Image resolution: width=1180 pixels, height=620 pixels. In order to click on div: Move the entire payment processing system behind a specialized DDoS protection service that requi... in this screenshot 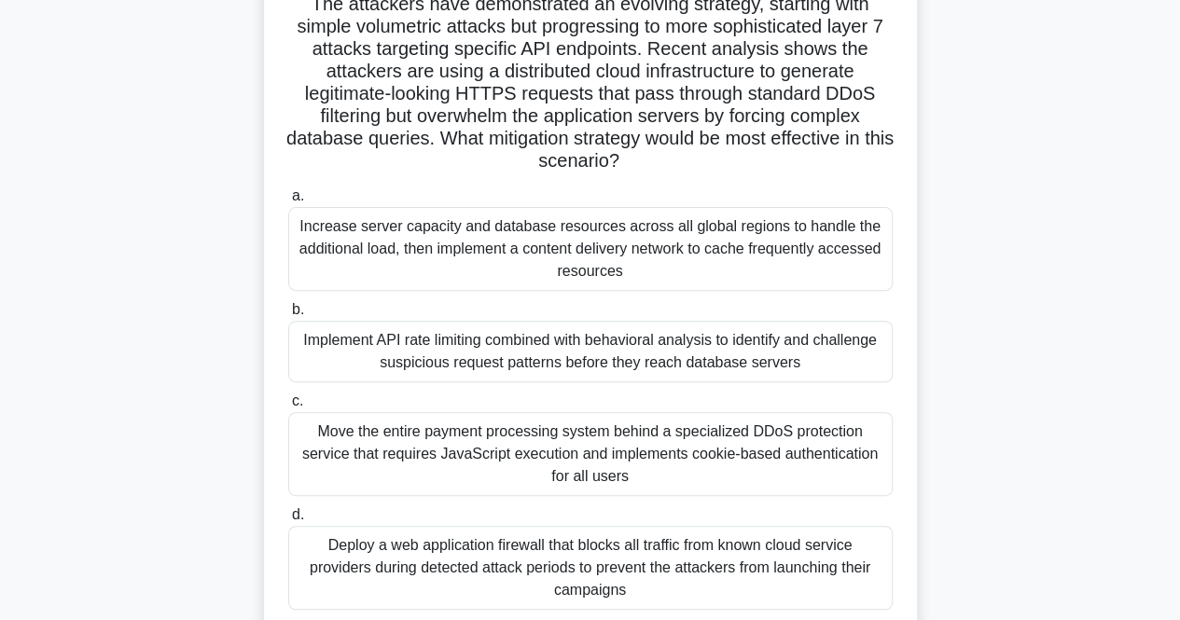, I will do `click(591, 454)`.